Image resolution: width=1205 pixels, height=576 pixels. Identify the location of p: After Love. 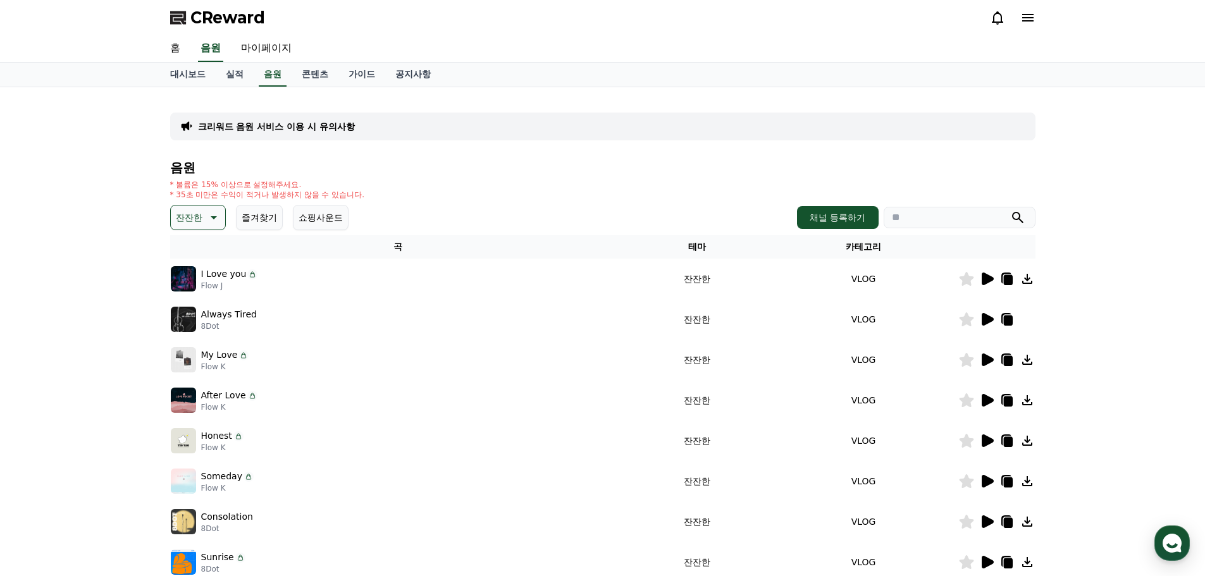
(223, 395).